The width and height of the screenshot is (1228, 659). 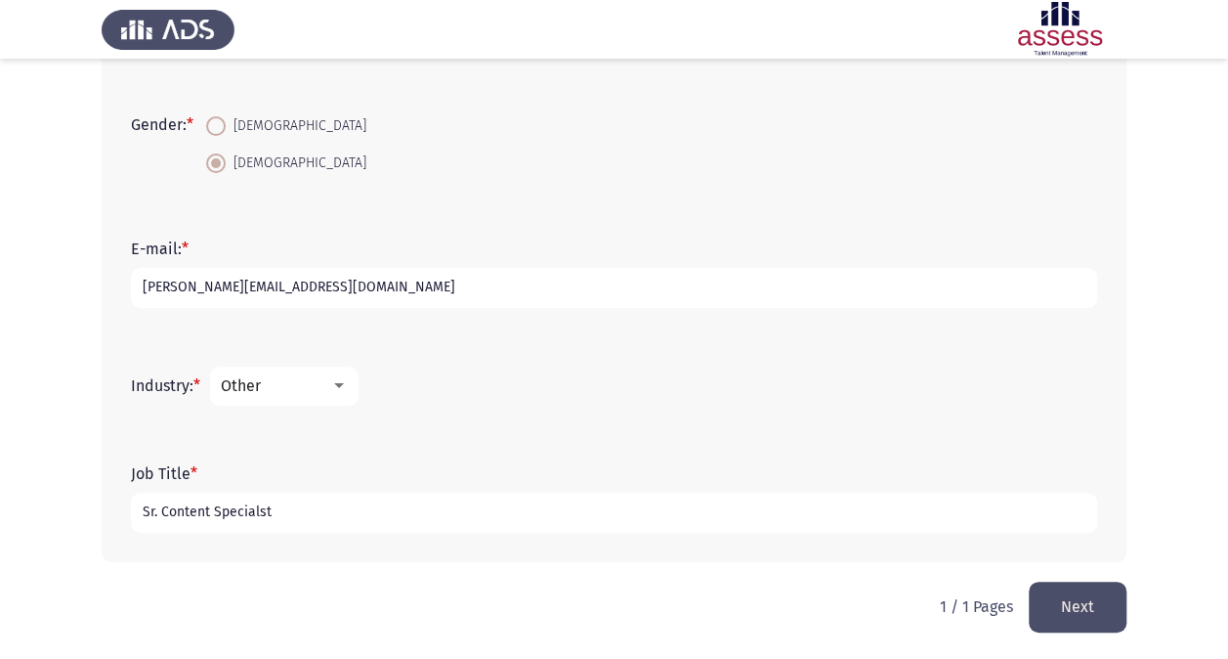 I want to click on label: E-mail:, so click(x=159, y=248).